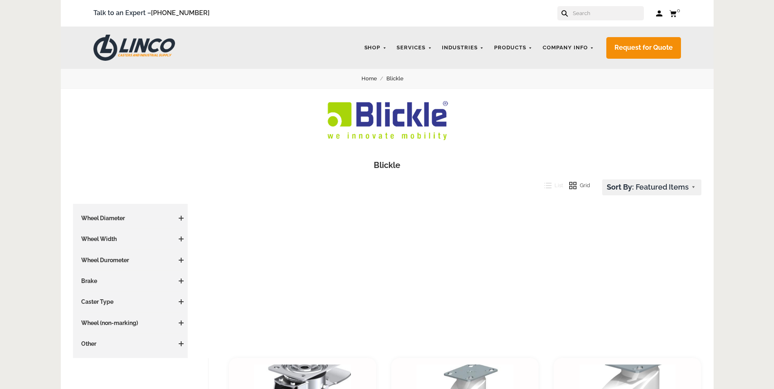 The width and height of the screenshot is (774, 389). I want to click on a: Services, so click(414, 48).